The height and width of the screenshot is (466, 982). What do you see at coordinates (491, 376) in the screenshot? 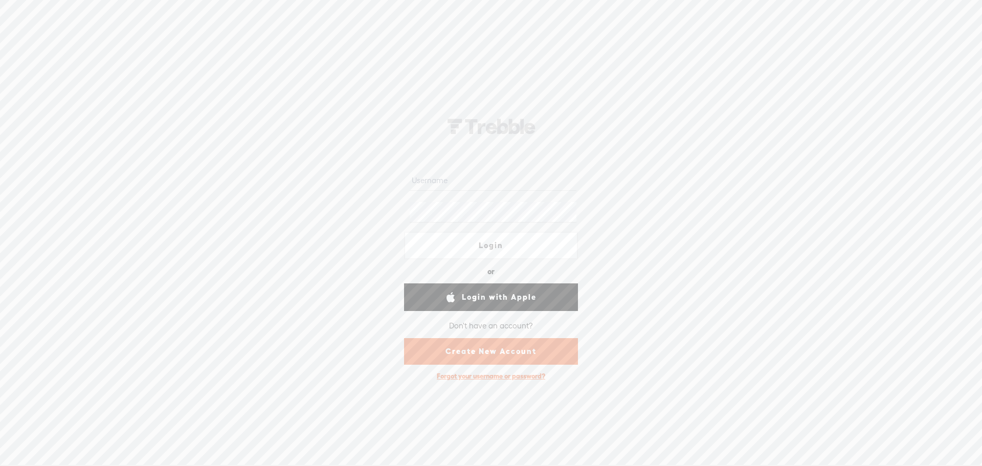
I see `div: Forgot your username or password?` at bounding box center [491, 376].